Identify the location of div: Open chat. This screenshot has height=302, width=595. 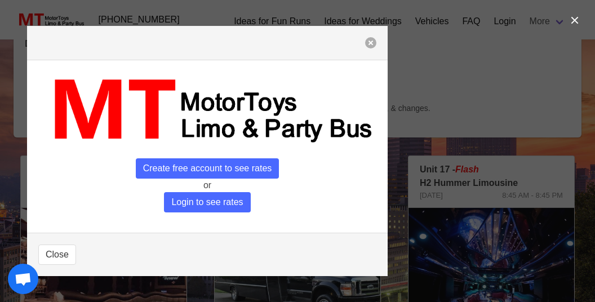
(23, 279).